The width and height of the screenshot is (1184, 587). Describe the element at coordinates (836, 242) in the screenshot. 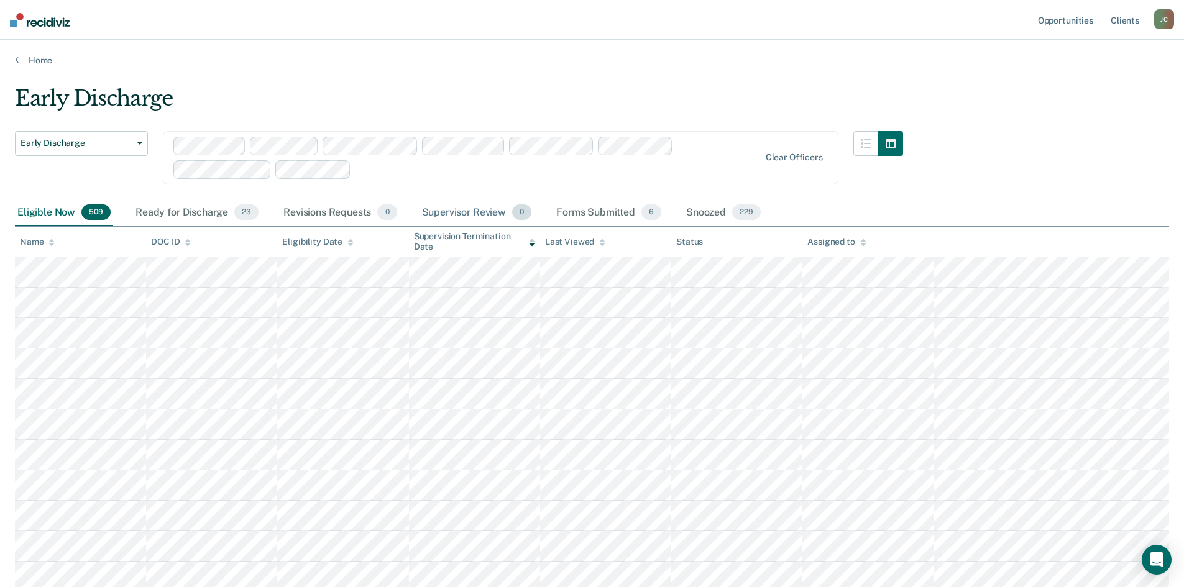

I see `div: Assigned to` at that location.